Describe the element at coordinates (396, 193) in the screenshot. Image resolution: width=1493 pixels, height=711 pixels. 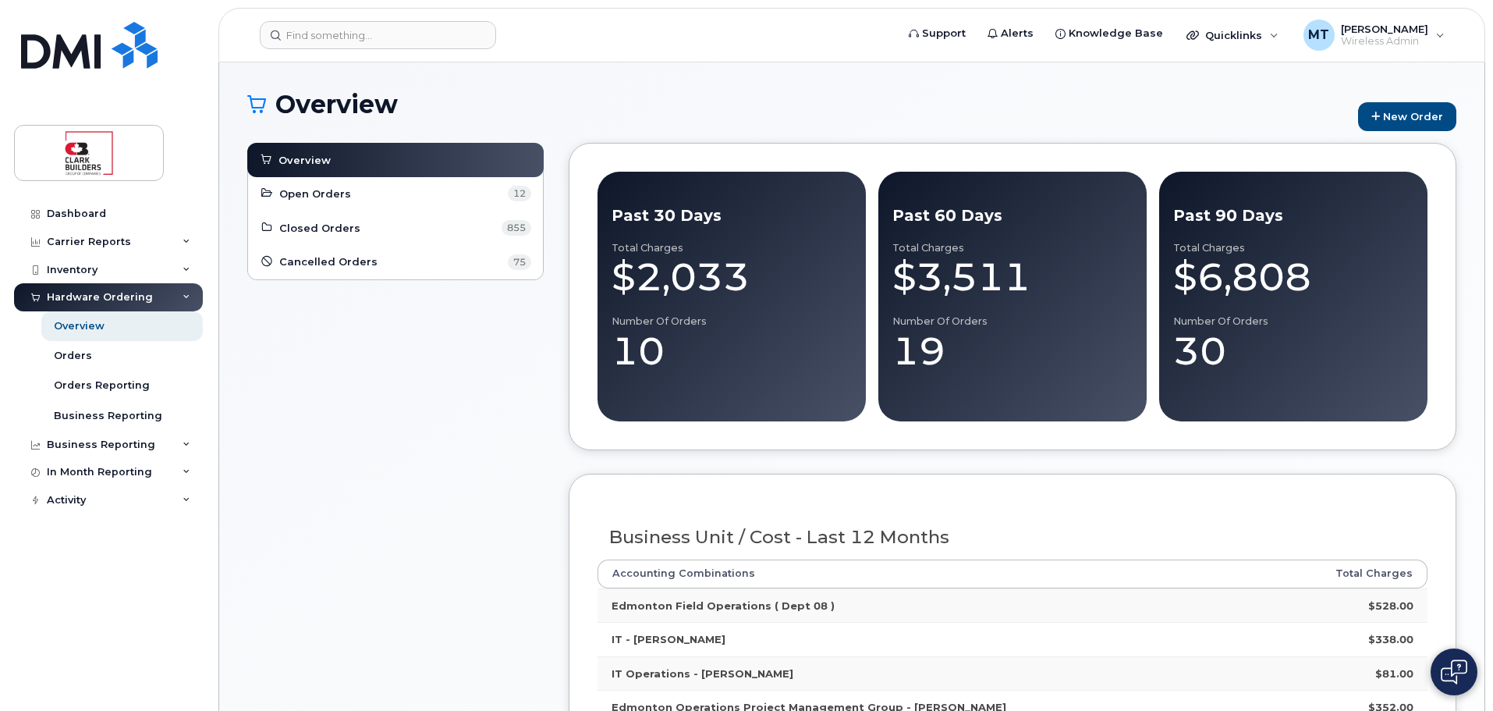
I see `a: Open Orders 12` at that location.